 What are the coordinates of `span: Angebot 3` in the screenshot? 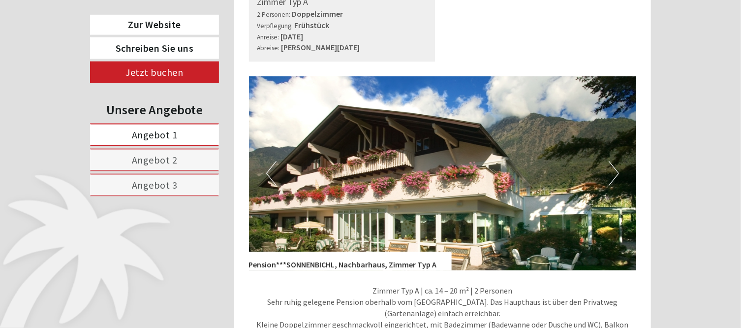 It's located at (154, 184).